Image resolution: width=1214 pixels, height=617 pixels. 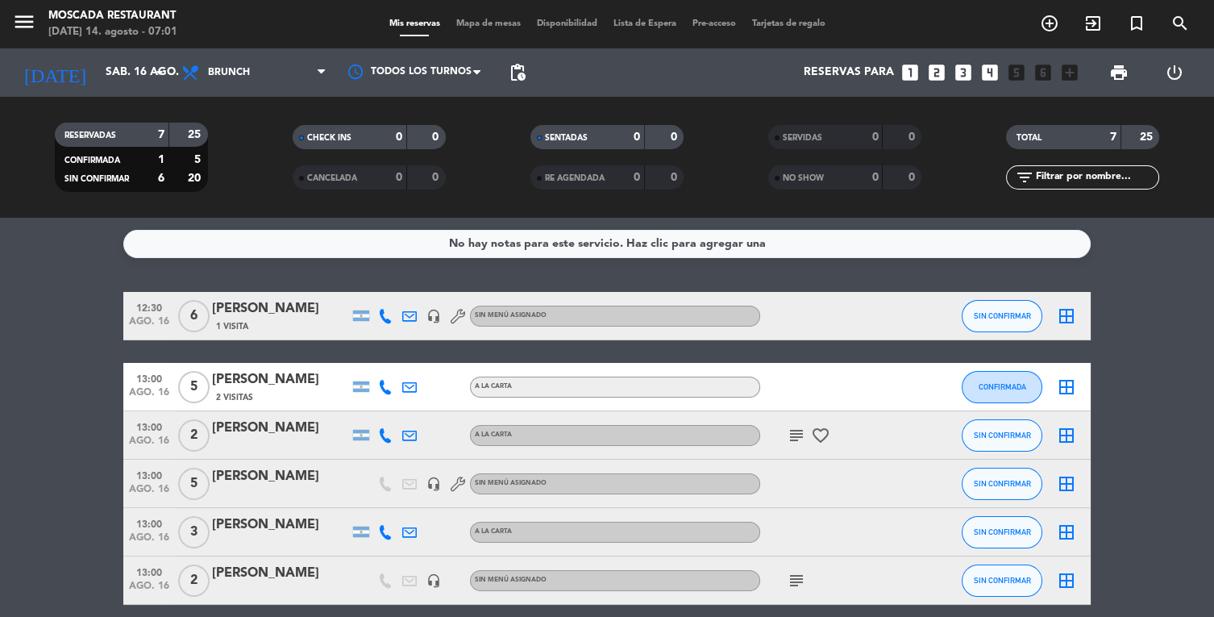 I want to click on span: Mapa de mesas, so click(x=488, y=23).